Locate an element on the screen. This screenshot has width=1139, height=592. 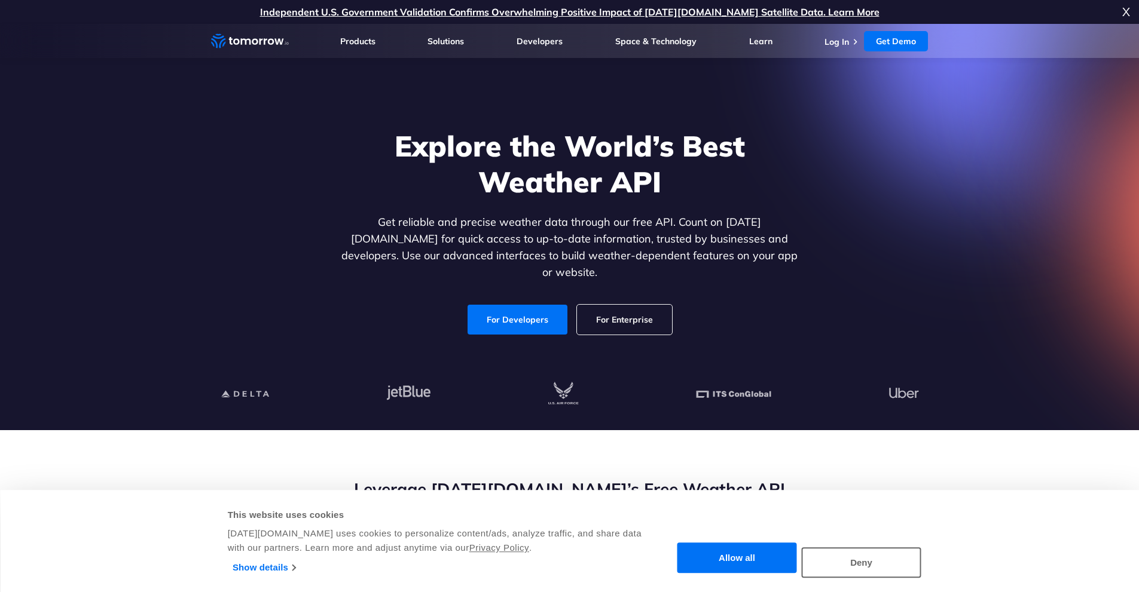
a: Learn is located at coordinates (760, 41).